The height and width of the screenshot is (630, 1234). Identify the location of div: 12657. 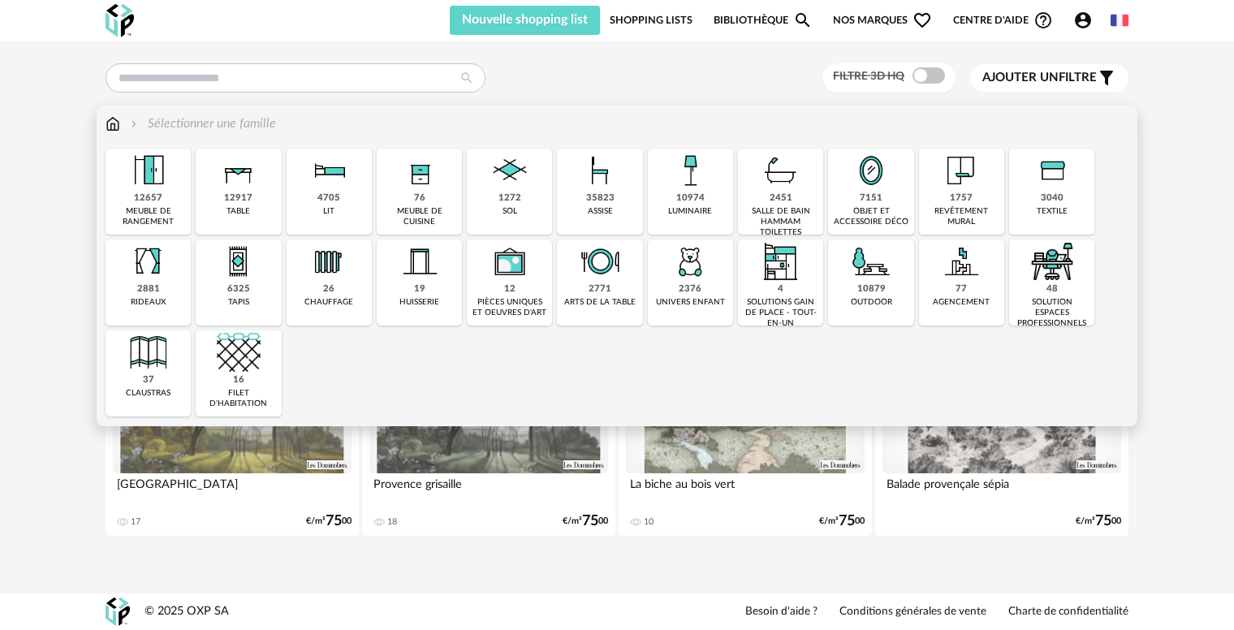
(148, 198).